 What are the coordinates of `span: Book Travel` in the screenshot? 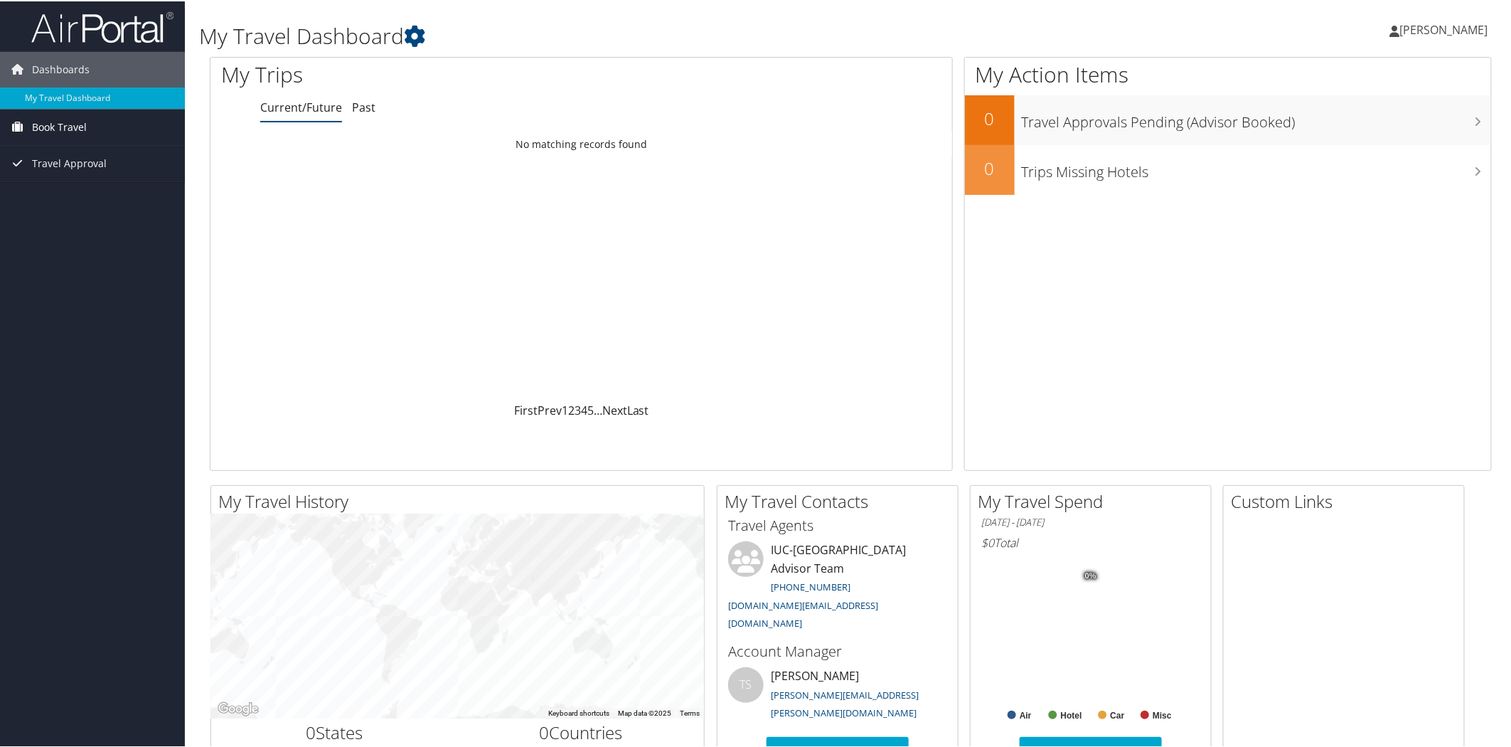 It's located at (59, 126).